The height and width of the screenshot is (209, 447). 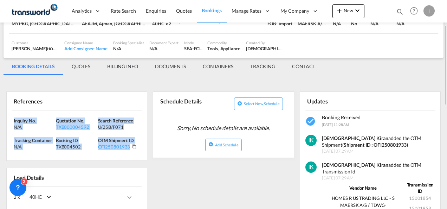 What do you see at coordinates (223, 42) in the screenshot?
I see `div: Commodity` at bounding box center [223, 42].